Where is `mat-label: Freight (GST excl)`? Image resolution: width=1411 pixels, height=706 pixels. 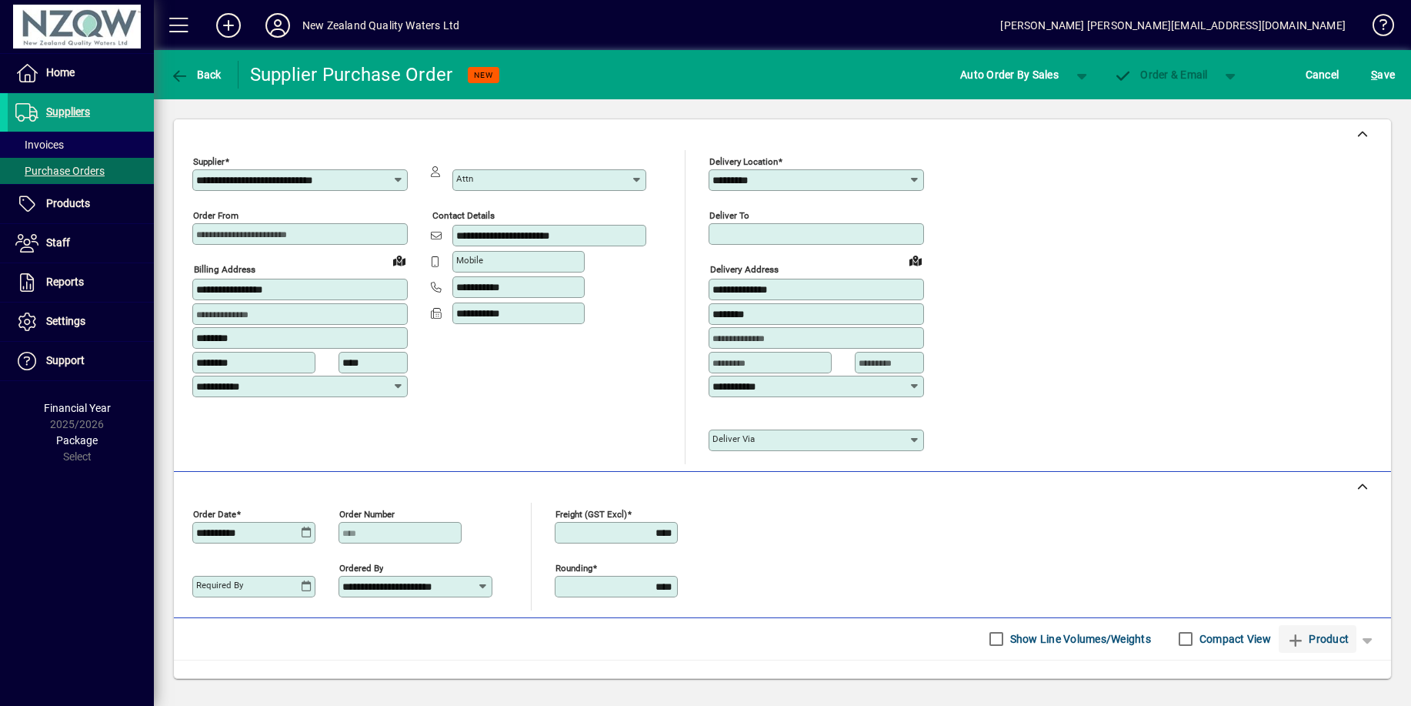
mat-label: Freight (GST excl) is located at coordinates (591, 513).